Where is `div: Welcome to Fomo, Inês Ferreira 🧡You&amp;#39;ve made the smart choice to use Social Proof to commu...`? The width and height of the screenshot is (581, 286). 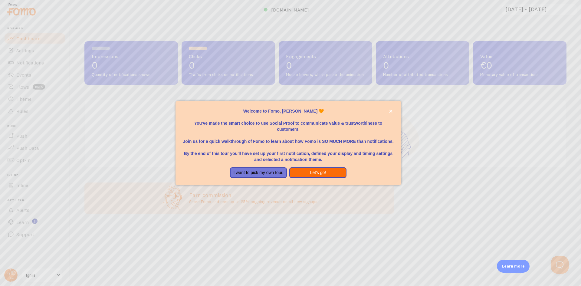 div: Welcome to Fomo, Inês Ferreira 🧡You&amp;#39;ve made the smart choice to use Social Proof to commu... is located at coordinates (289, 143).